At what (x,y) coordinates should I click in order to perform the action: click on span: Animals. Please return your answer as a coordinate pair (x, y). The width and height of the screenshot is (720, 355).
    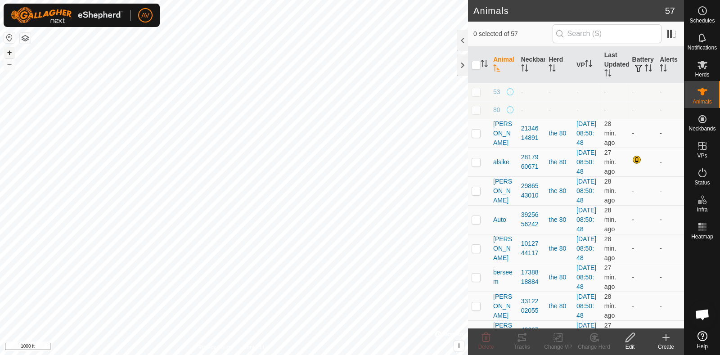
    Looking at the image, I should click on (702, 102).